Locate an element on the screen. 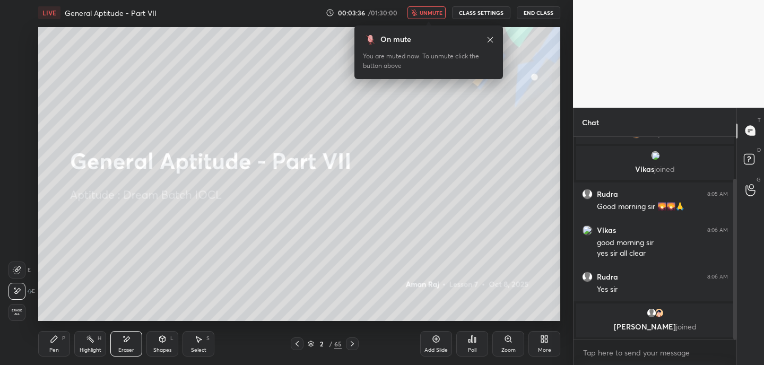 The width and height of the screenshot is (764, 365). div: P is located at coordinates (64, 338).